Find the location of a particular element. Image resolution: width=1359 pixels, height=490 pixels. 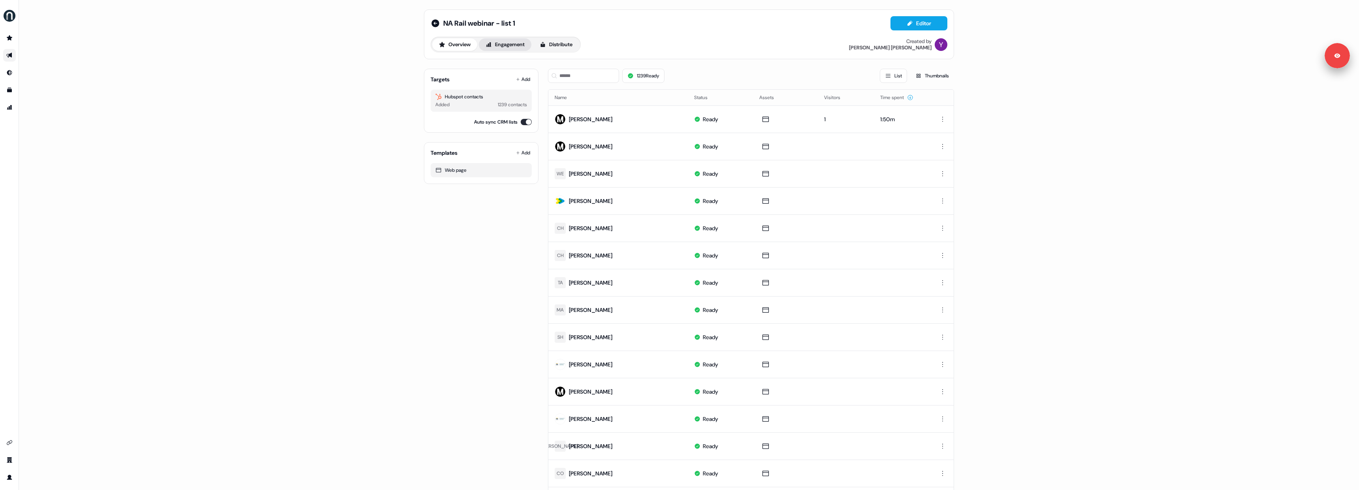

a: Distribute is located at coordinates (556, 45).